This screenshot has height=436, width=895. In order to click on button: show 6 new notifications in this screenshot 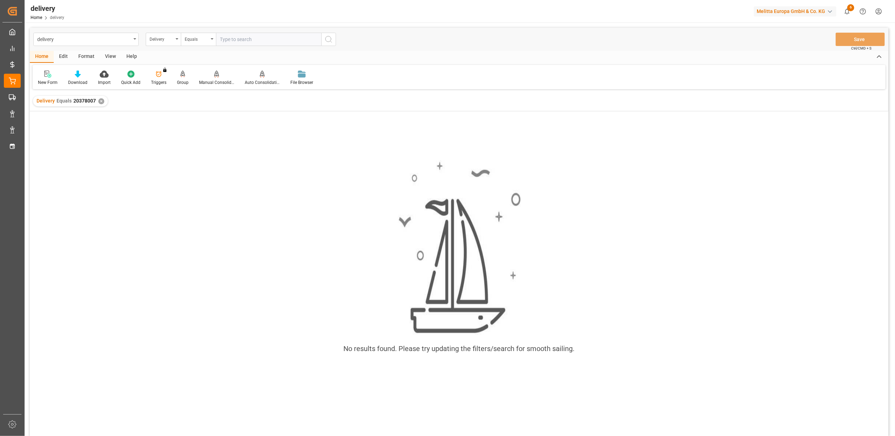, I will do `click(847, 11)`.